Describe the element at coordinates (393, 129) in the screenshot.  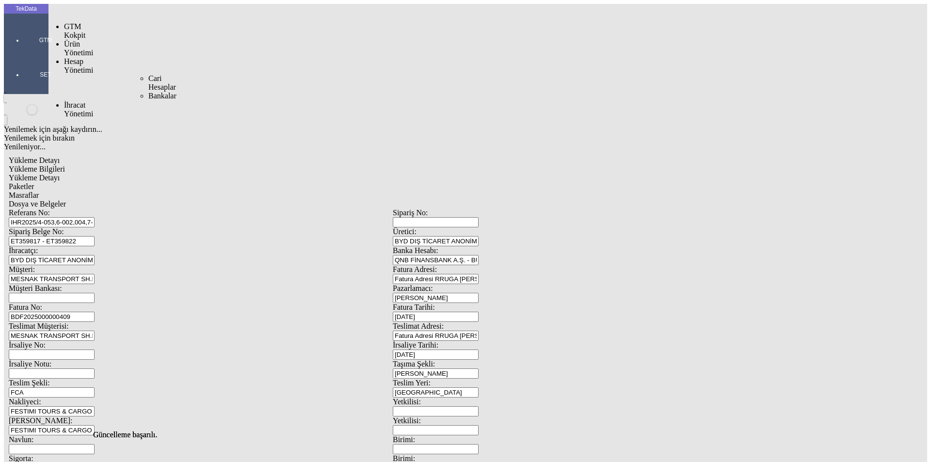
I see `div: Yenilemek için aşağı kaydırın...` at that location.